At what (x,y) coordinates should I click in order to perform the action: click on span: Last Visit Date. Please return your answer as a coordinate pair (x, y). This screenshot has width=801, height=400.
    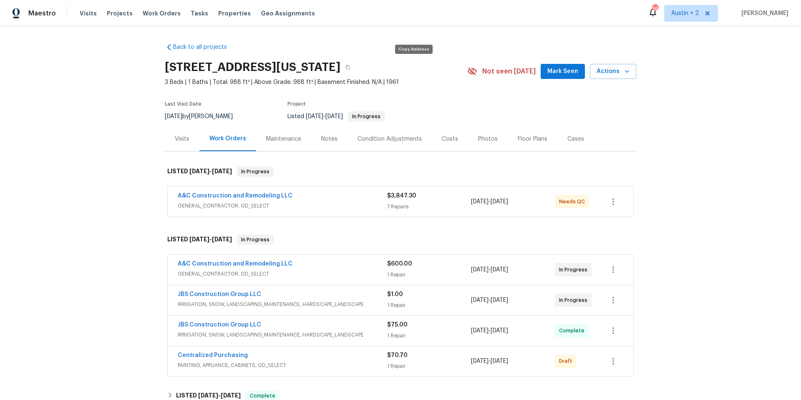
    Looking at the image, I should click on (183, 104).